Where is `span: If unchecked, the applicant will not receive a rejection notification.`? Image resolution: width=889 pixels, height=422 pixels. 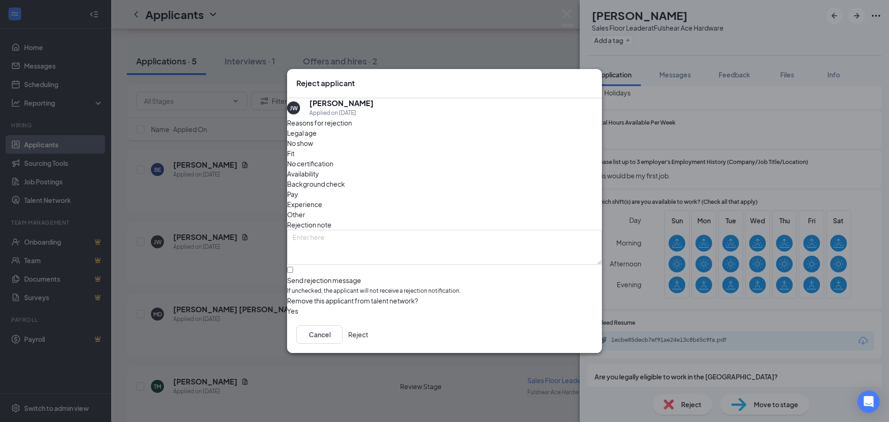 span: If unchecked, the applicant will not receive a rejection notification. is located at coordinates (445, 291).